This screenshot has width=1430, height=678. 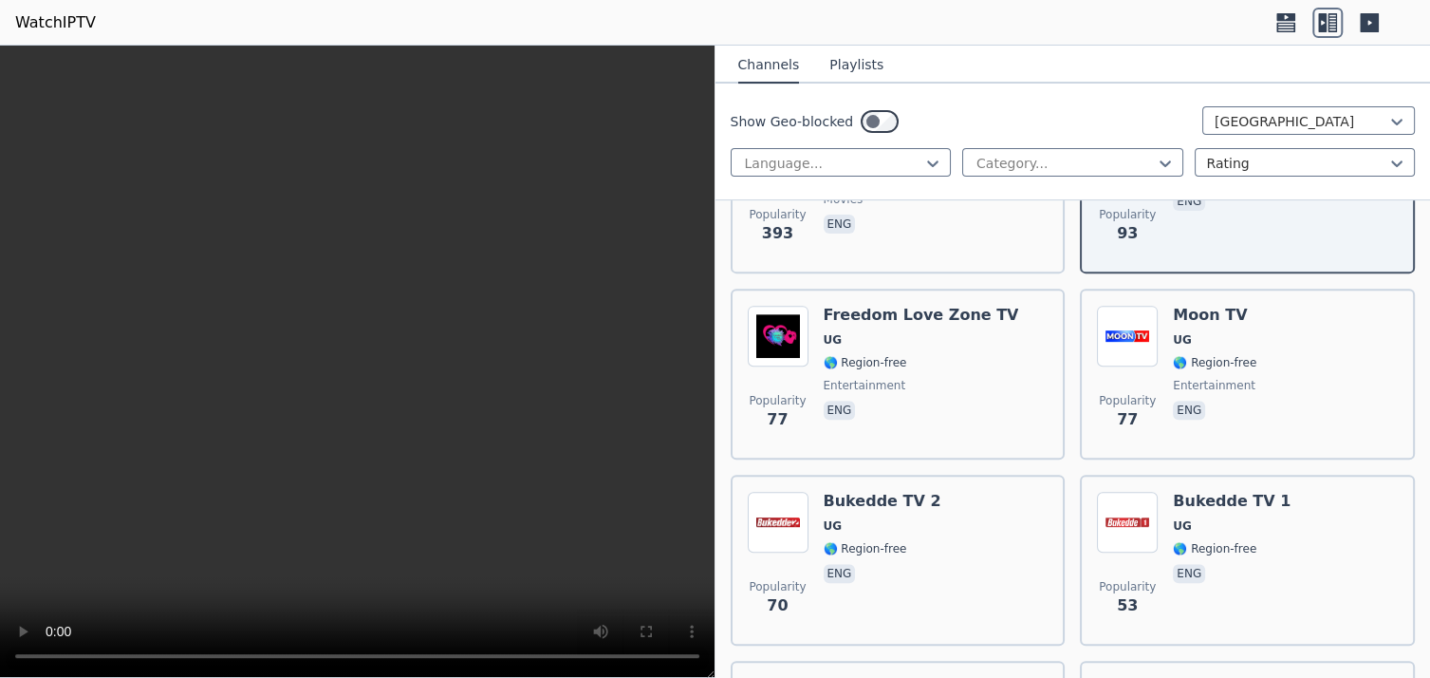 What do you see at coordinates (1127, 233) in the screenshot?
I see `span: 93` at bounding box center [1127, 233].